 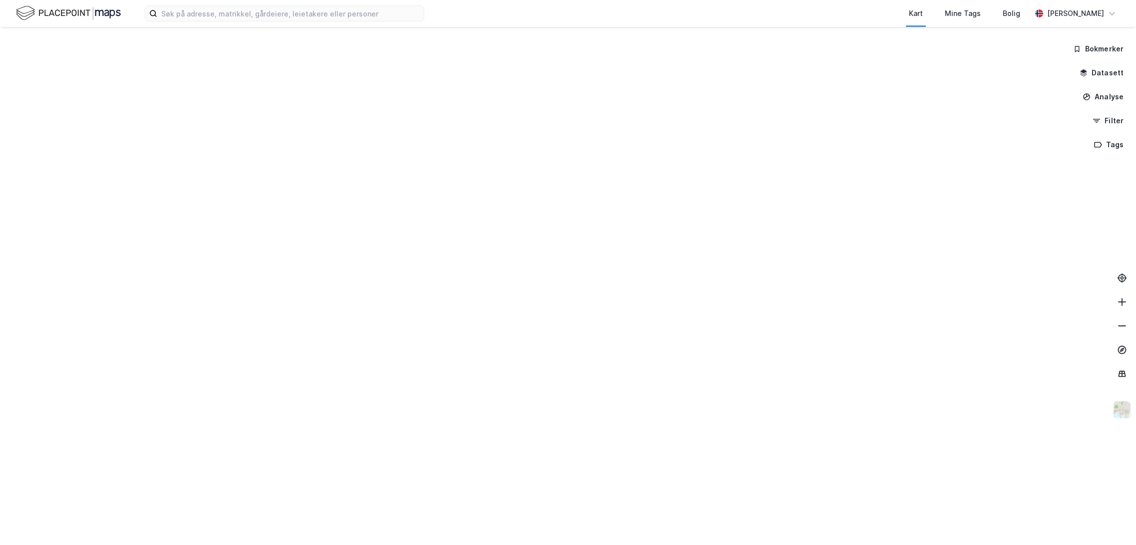 I want to click on input: Søk på adresse, matrikkel, gårdeiere, leietakere eller personer, so click(x=291, y=13).